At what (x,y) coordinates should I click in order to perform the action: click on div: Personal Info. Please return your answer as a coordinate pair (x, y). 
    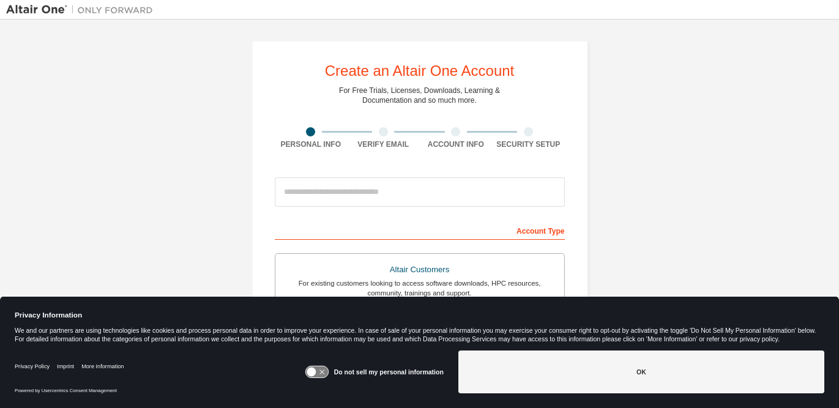
    Looking at the image, I should click on (311, 144).